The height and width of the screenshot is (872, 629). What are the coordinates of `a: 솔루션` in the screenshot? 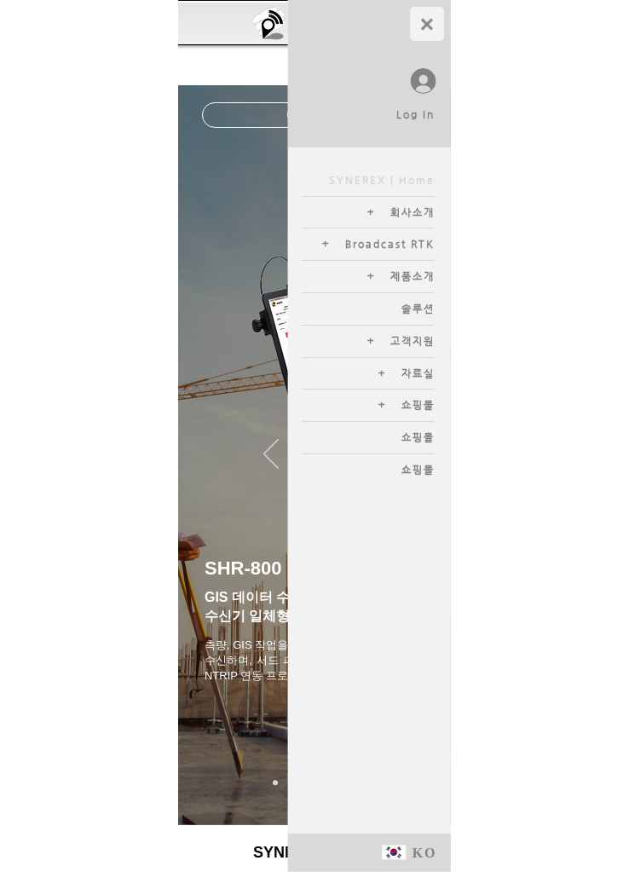 It's located at (418, 309).